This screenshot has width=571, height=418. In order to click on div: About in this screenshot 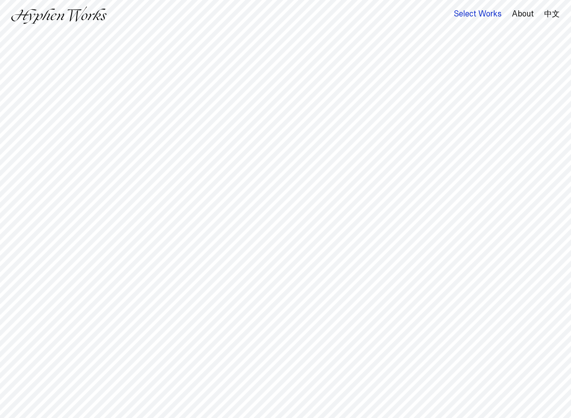, I will do `click(523, 14)`.